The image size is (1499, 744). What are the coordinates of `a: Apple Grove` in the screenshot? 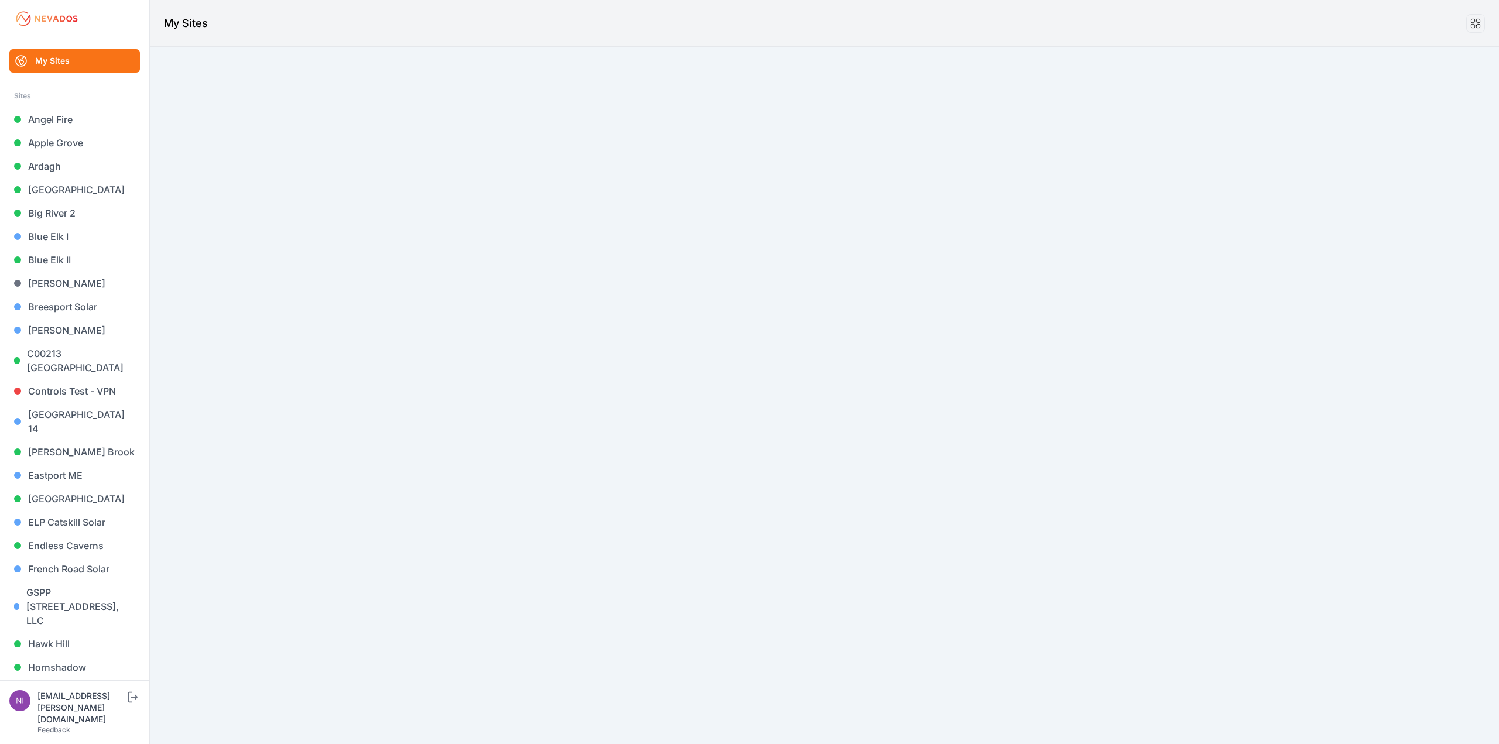 It's located at (74, 143).